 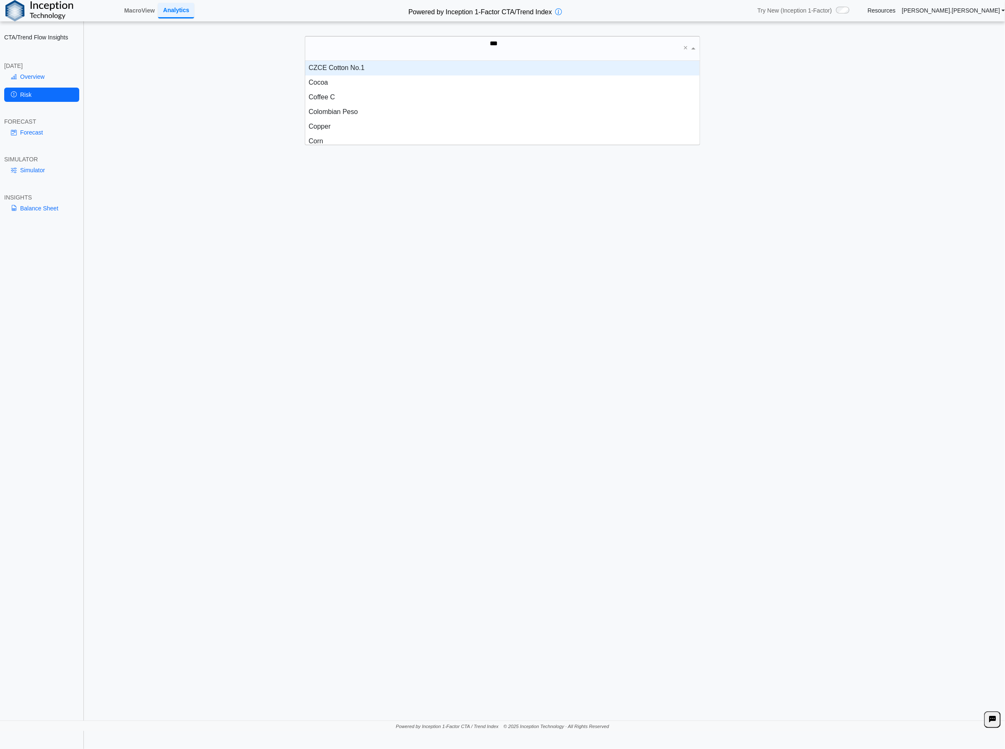 What do you see at coordinates (139, 10) in the screenshot?
I see `a: MacroView` at bounding box center [139, 10].